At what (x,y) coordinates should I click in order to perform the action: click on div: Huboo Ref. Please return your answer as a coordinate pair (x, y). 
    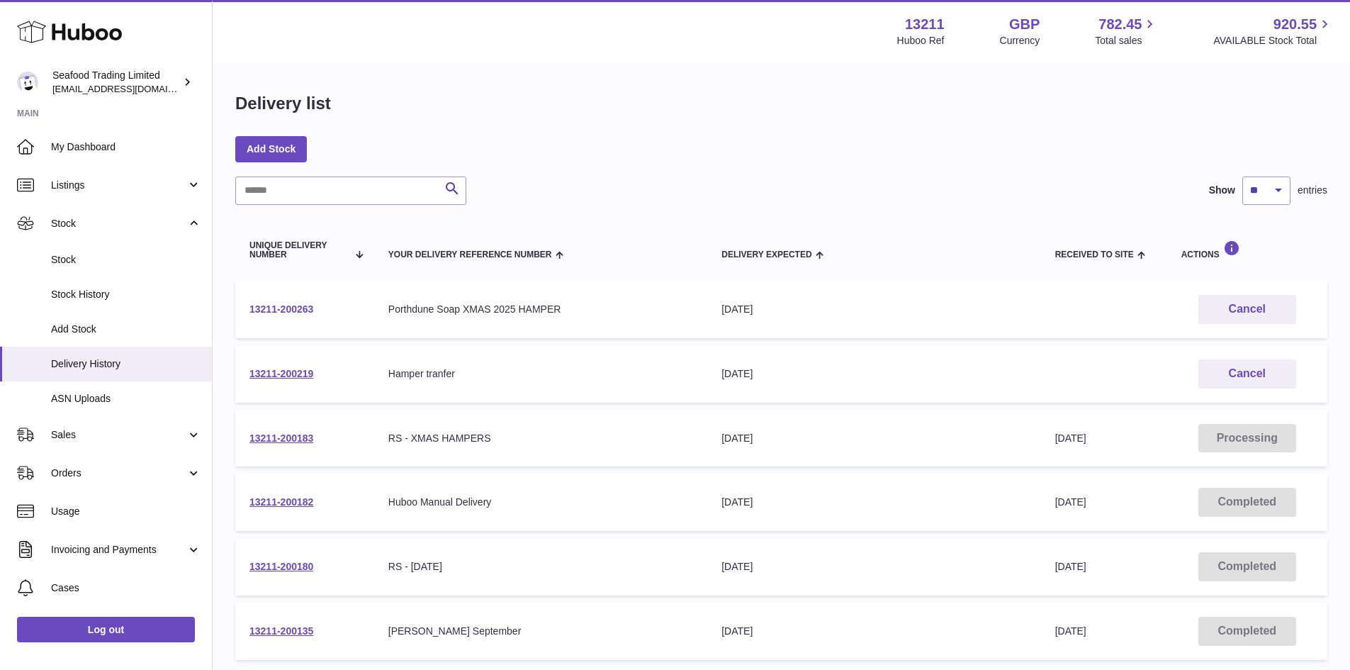
    Looking at the image, I should click on (921, 40).